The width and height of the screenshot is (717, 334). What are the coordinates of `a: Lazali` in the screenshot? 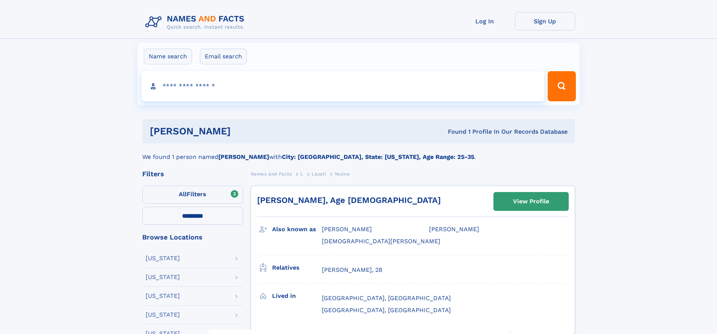 It's located at (319, 173).